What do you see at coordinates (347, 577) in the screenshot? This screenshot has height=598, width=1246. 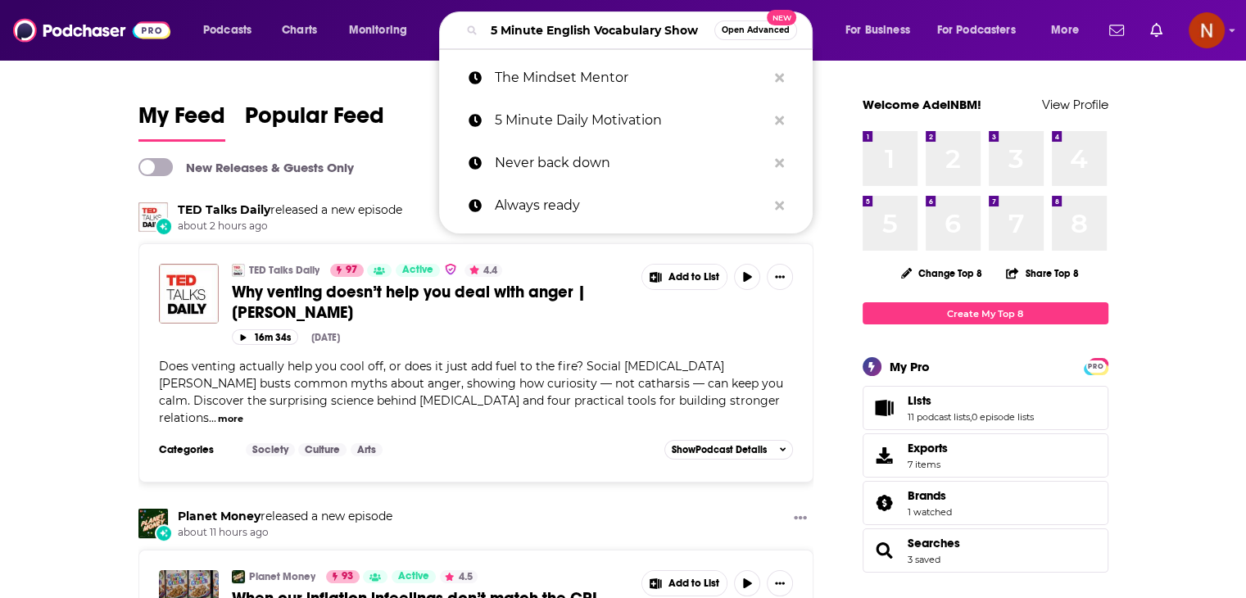 I see `span: 93` at bounding box center [347, 577].